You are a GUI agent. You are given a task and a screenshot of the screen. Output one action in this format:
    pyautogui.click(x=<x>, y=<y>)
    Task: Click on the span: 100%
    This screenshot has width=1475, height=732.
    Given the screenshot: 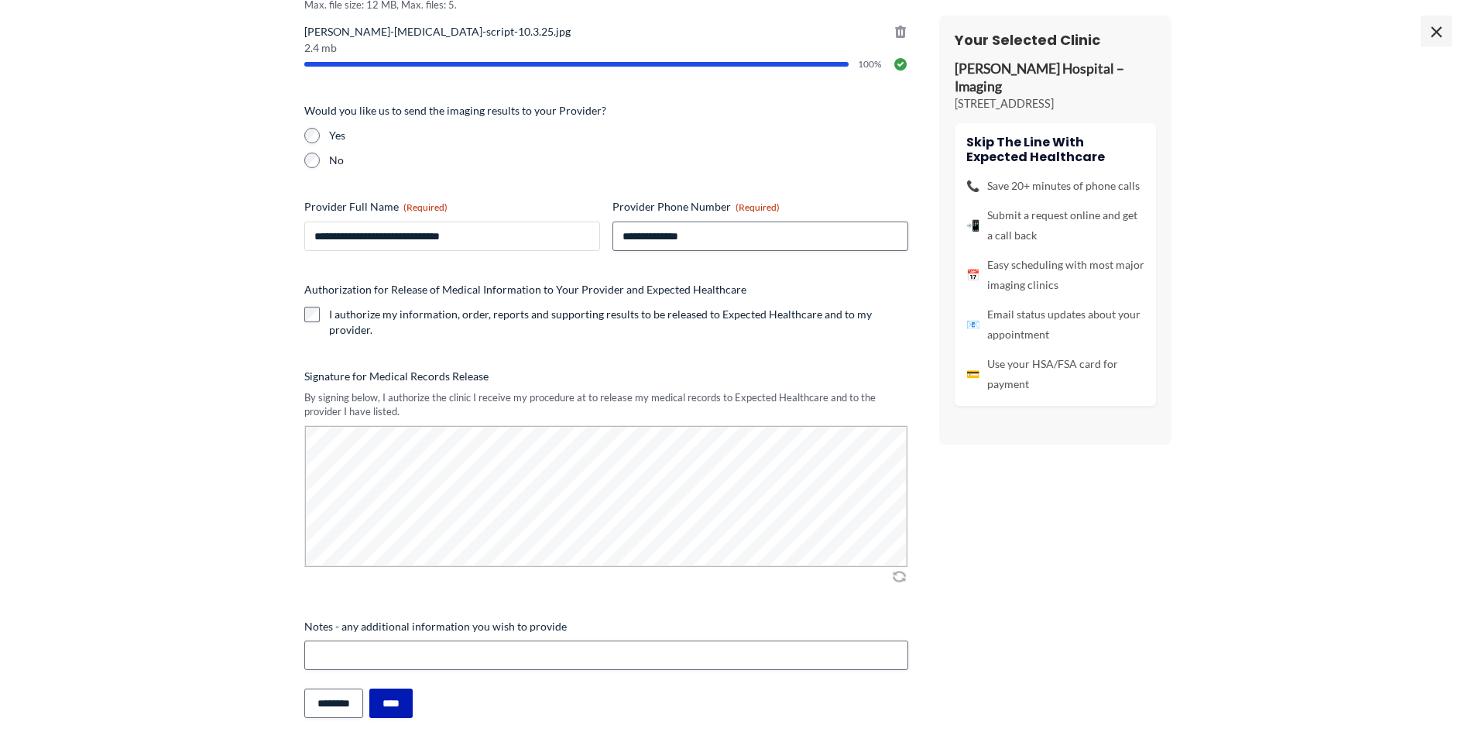 What is the action you would take?
    pyautogui.click(x=870, y=64)
    